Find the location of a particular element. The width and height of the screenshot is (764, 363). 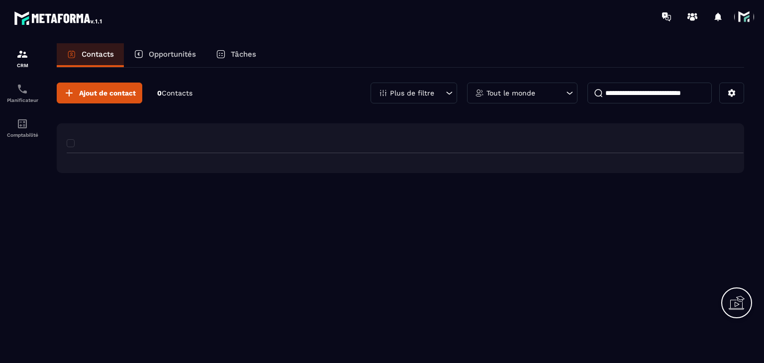

img: formation is located at coordinates (22, 54).